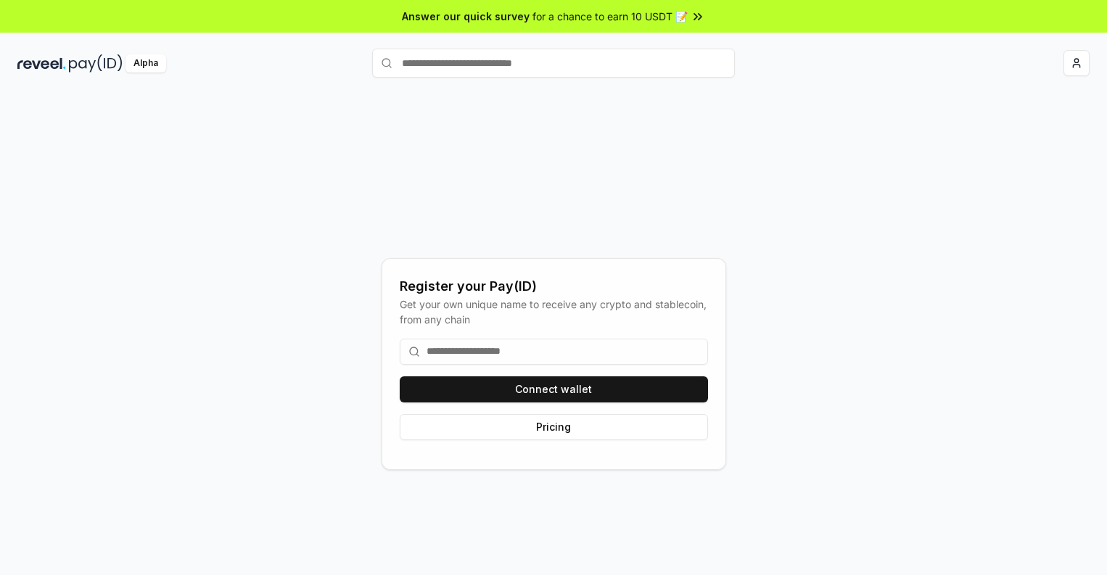 This screenshot has height=575, width=1107. What do you see at coordinates (553, 427) in the screenshot?
I see `button: Pricing` at bounding box center [553, 427].